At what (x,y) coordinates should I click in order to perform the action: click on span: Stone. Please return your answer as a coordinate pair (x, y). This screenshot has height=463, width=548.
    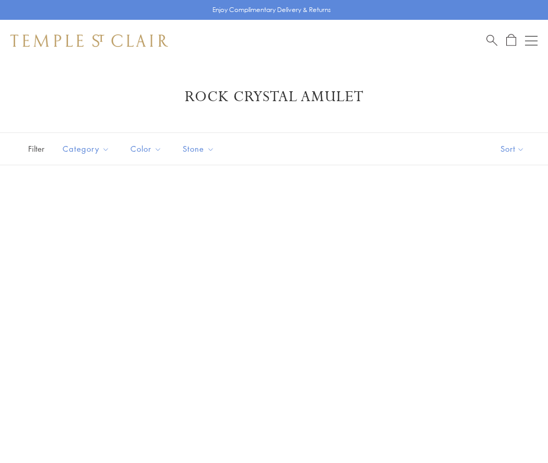
    Looking at the image, I should click on (200, 149).